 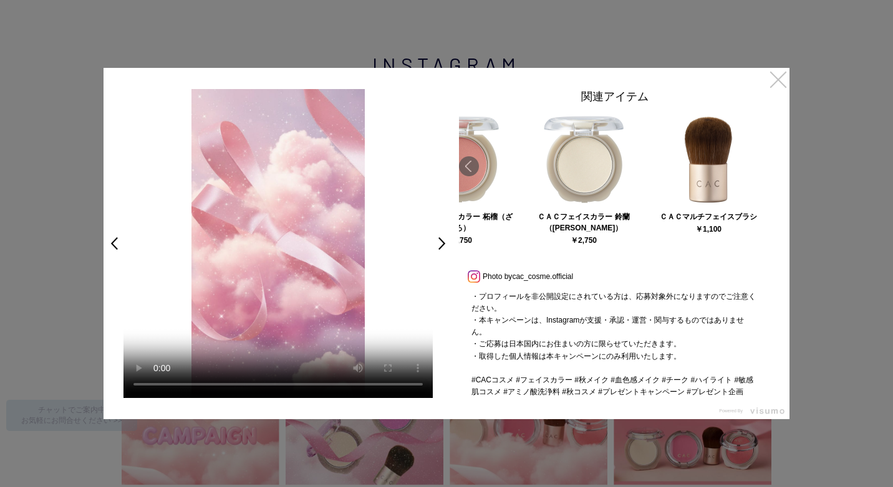 I want to click on a: cac_cosme.official, so click(x=542, y=277).